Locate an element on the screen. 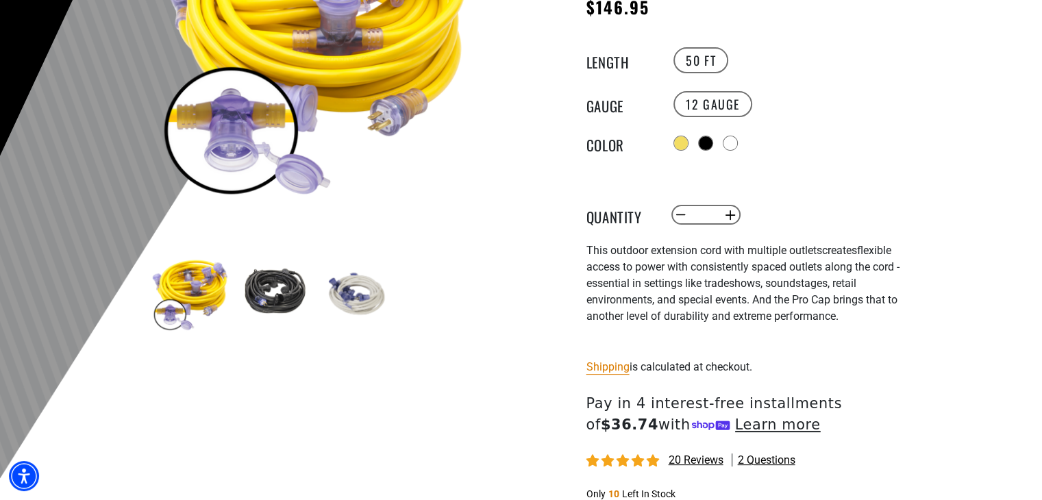 This screenshot has height=500, width=1042. div: is calculated at checkout. is located at coordinates (755, 367).